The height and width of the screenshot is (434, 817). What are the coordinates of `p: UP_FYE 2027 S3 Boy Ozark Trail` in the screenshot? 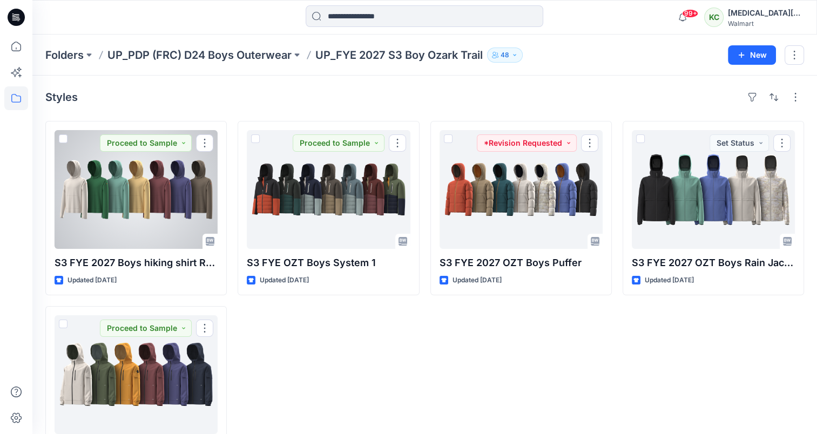 It's located at (399, 55).